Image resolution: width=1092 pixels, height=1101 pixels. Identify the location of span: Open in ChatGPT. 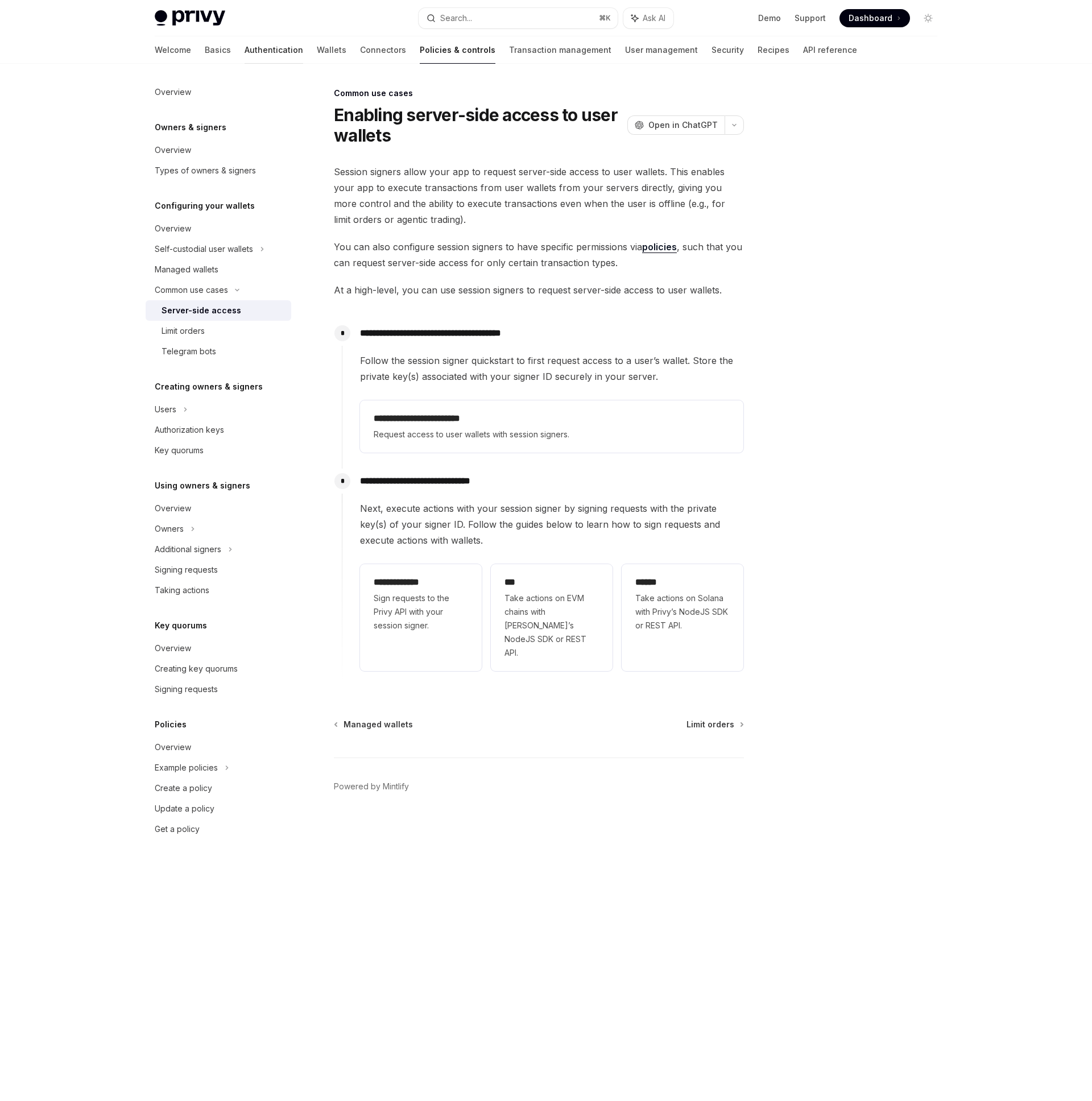
(683, 125).